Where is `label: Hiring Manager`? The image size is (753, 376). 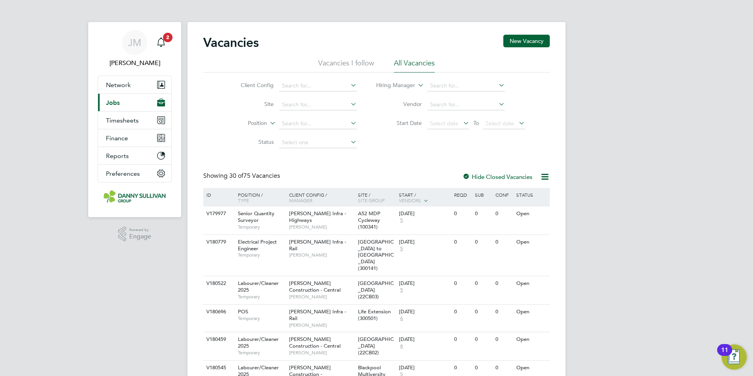 label: Hiring Manager is located at coordinates (392, 85).